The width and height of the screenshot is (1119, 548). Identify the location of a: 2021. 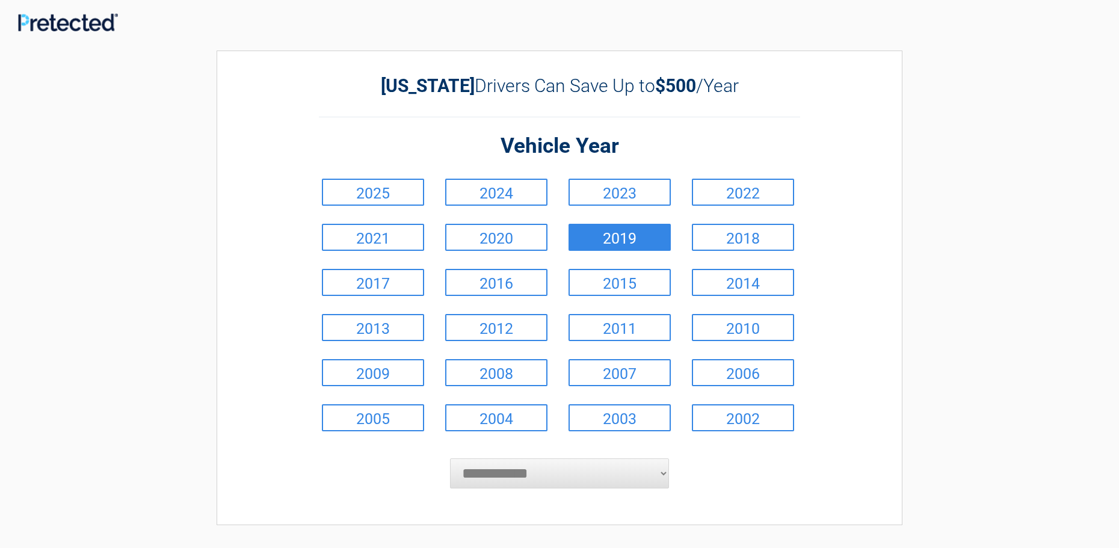
(373, 237).